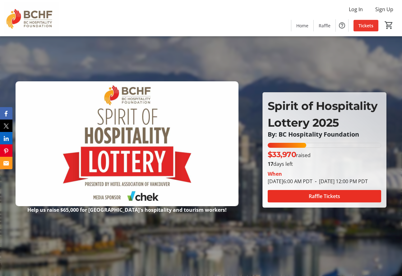 The width and height of the screenshot is (402, 276). Describe the element at coordinates (324, 164) in the screenshot. I see `p: days left` at that location.